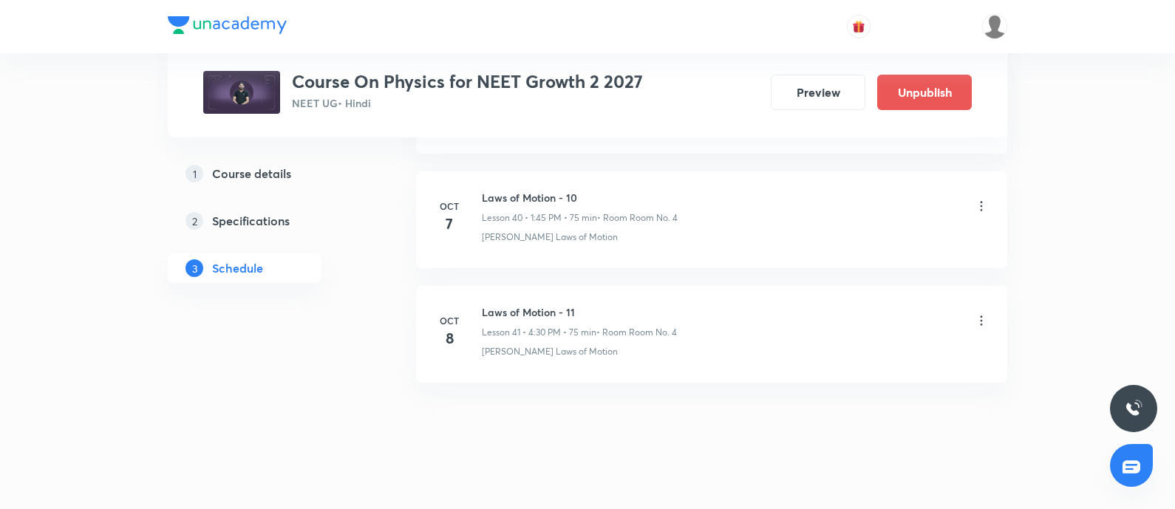 The width and height of the screenshot is (1175, 509). I want to click on img: Gopal ram, so click(994, 27).